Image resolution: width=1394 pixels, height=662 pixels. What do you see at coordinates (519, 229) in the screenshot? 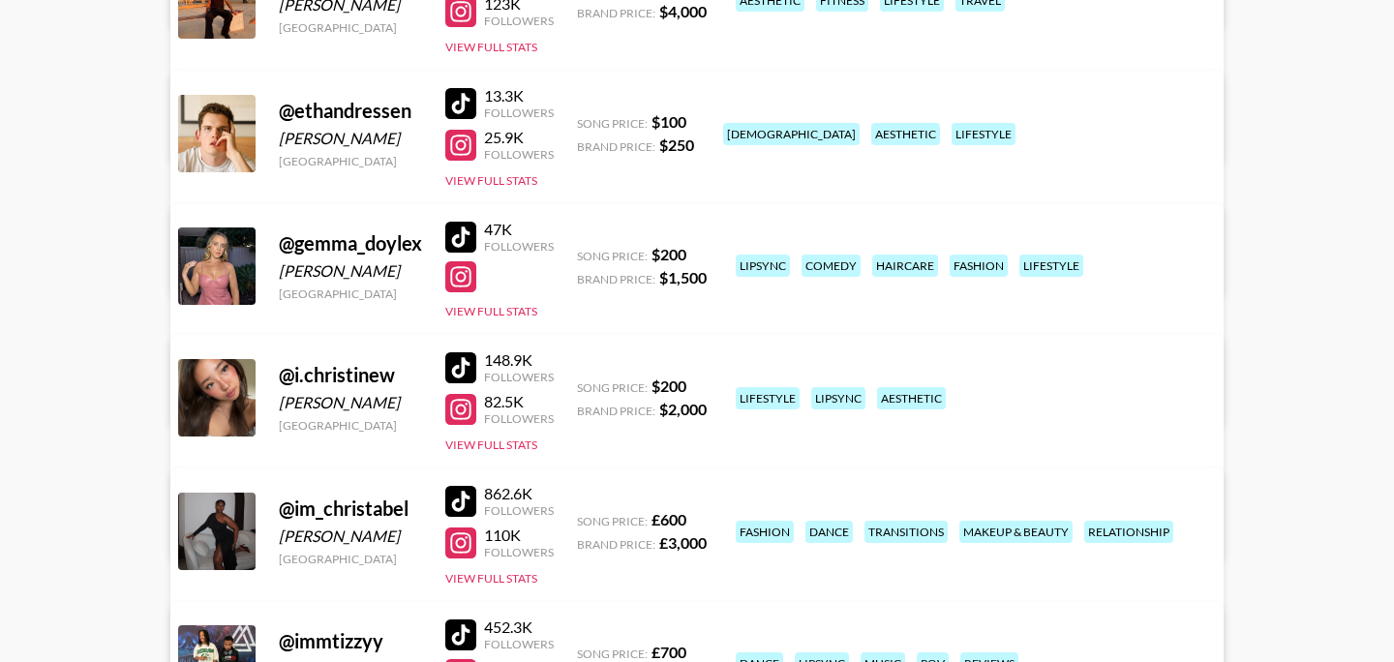
I see `div: 47K` at bounding box center [519, 229].